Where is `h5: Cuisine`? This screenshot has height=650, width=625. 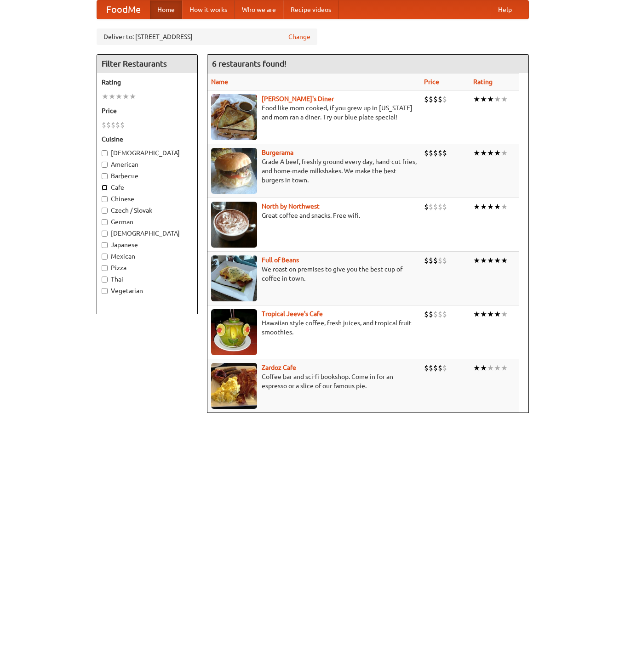
h5: Cuisine is located at coordinates (147, 139).